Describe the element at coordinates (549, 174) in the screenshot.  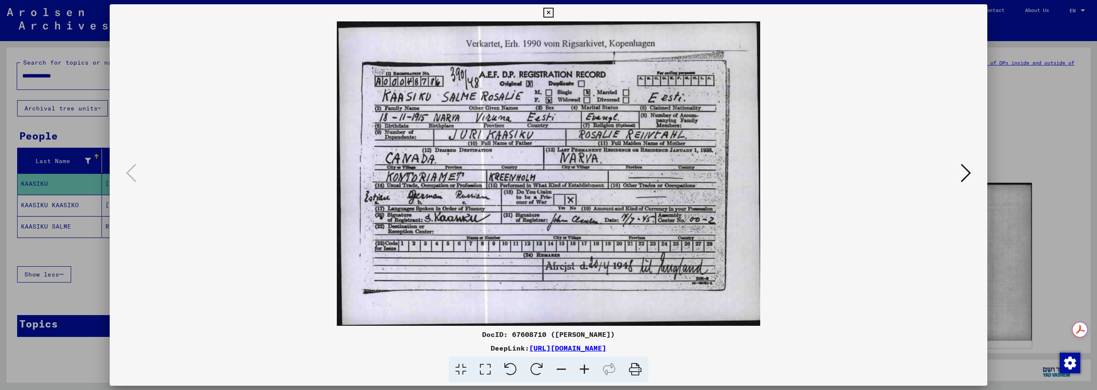
I see `img: 001.jpg` at that location.